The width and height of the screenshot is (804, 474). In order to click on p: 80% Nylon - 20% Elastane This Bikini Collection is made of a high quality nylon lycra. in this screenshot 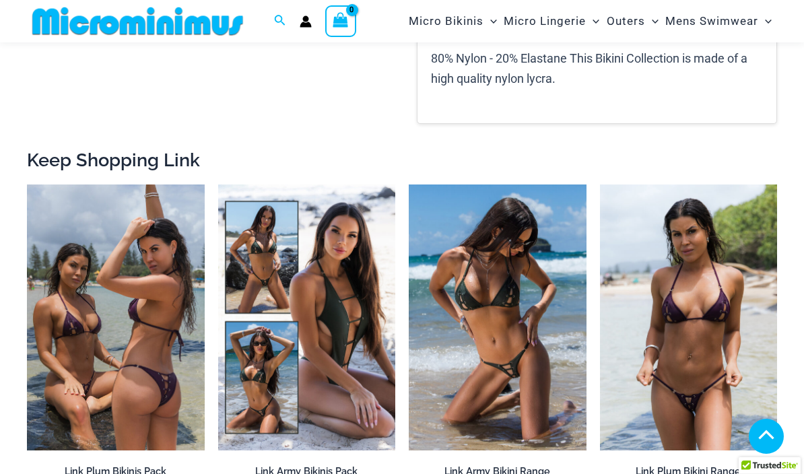, I will do `click(597, 68)`.